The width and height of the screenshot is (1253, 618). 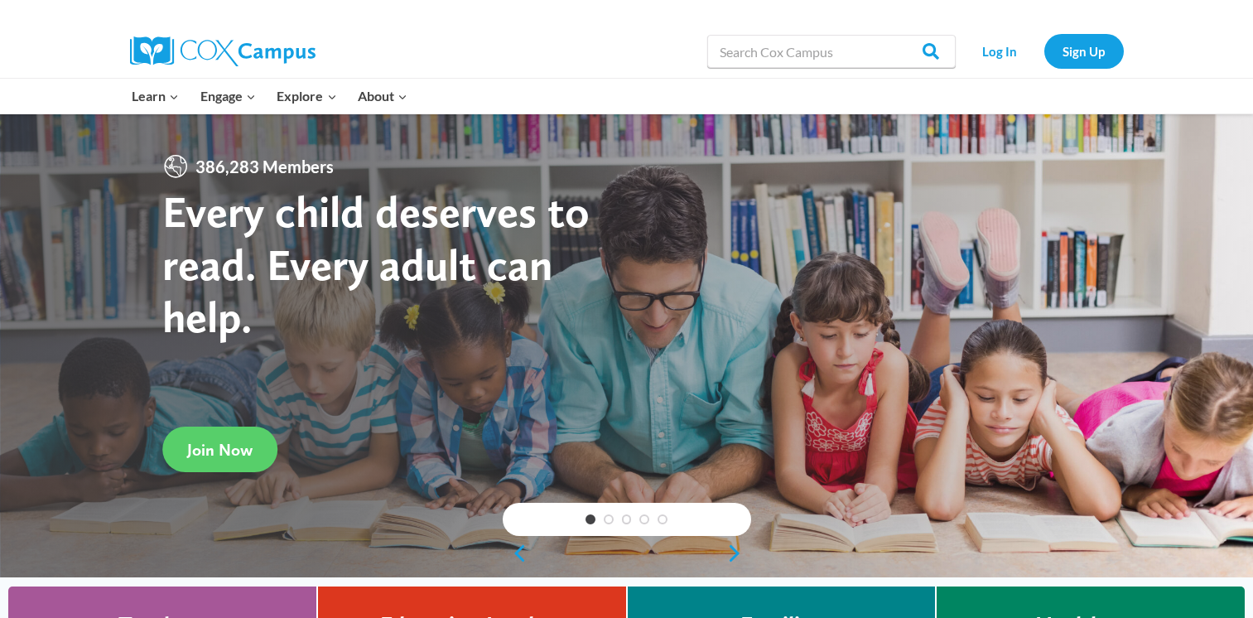 I want to click on a: 5, so click(x=663, y=519).